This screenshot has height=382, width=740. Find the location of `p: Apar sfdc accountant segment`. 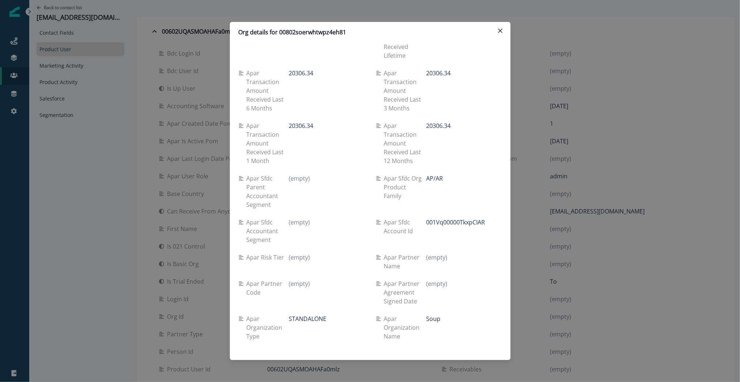

p: Apar sfdc accountant segment is located at coordinates (268, 231).